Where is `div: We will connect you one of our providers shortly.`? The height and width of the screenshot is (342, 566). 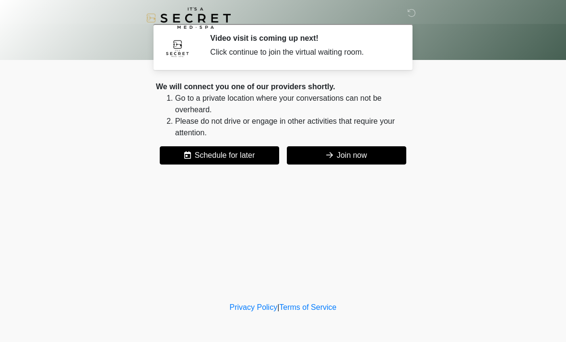
div: We will connect you one of our providers shortly. is located at coordinates (283, 87).